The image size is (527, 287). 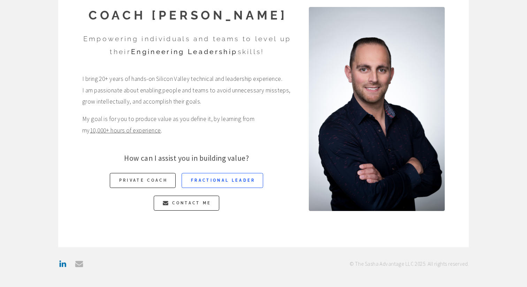 What do you see at coordinates (222, 180) in the screenshot?
I see `a: Fractional Leader` at bounding box center [222, 180].